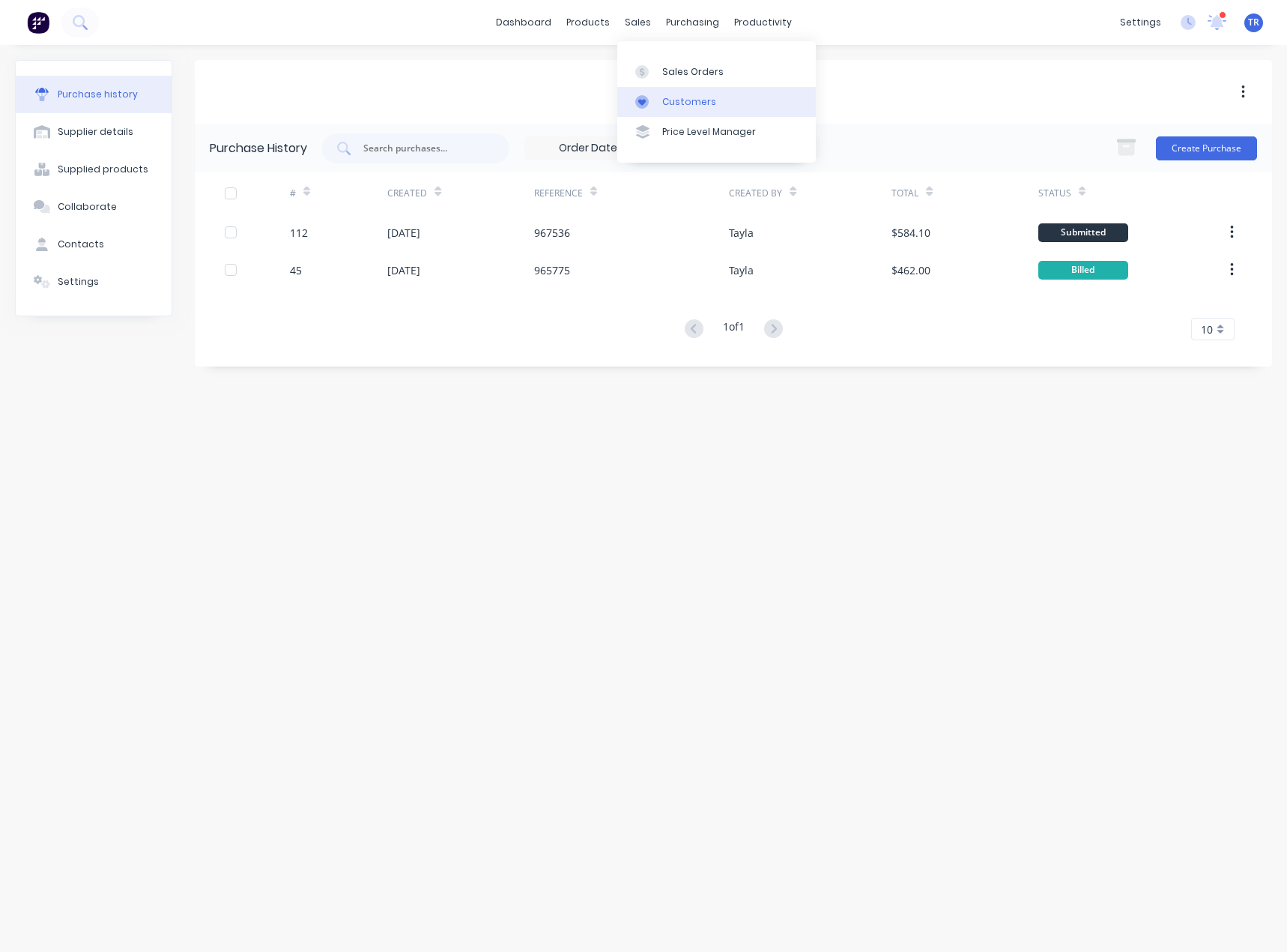 The image size is (1287, 952). I want to click on div: Purchase History, so click(258, 149).